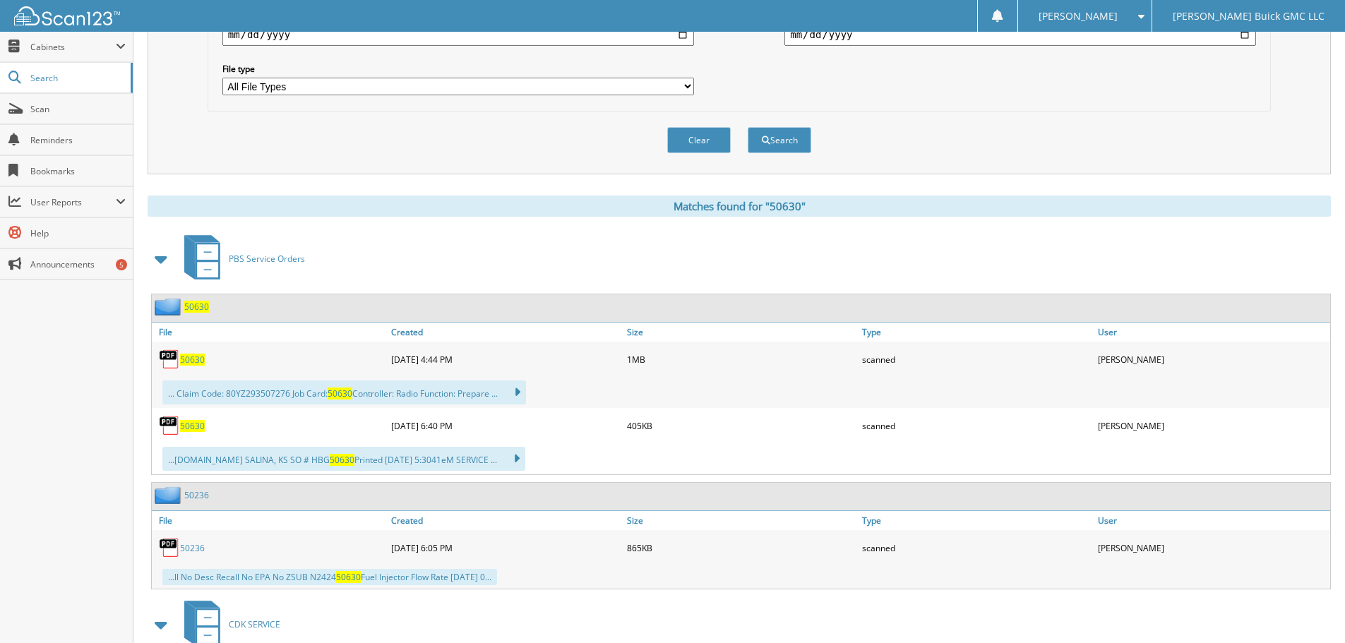 This screenshot has height=643, width=1345. Describe the element at coordinates (741, 426) in the screenshot. I see `div: 405KB` at that location.